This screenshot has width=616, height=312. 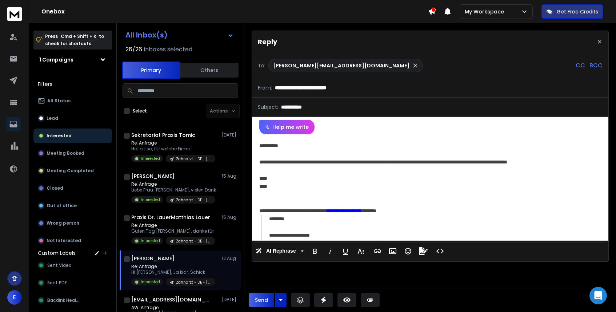 I want to click on p: Closed, so click(x=55, y=188).